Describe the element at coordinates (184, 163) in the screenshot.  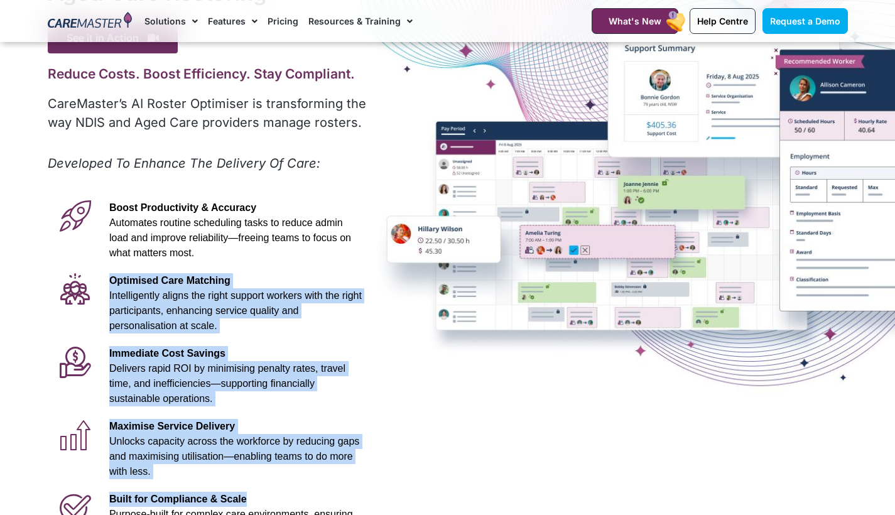
I see `em: Developed To Enhance The Delivery Of Care:` at that location.